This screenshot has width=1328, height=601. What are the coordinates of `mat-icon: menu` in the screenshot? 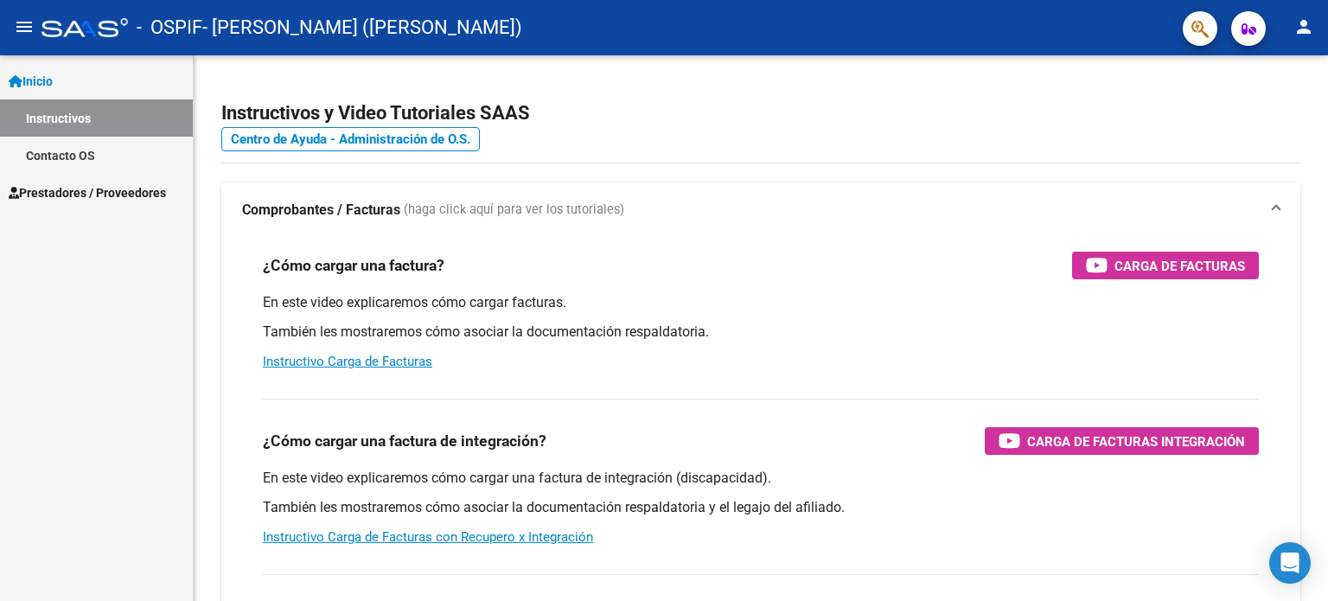 It's located at (24, 27).